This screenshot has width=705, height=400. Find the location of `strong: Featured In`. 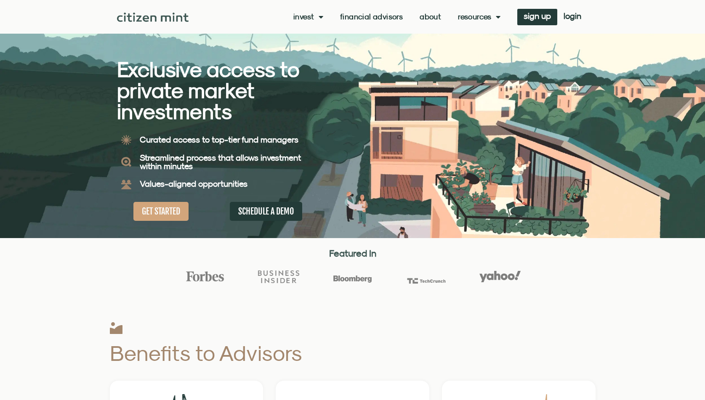

strong: Featured In is located at coordinates (353, 253).